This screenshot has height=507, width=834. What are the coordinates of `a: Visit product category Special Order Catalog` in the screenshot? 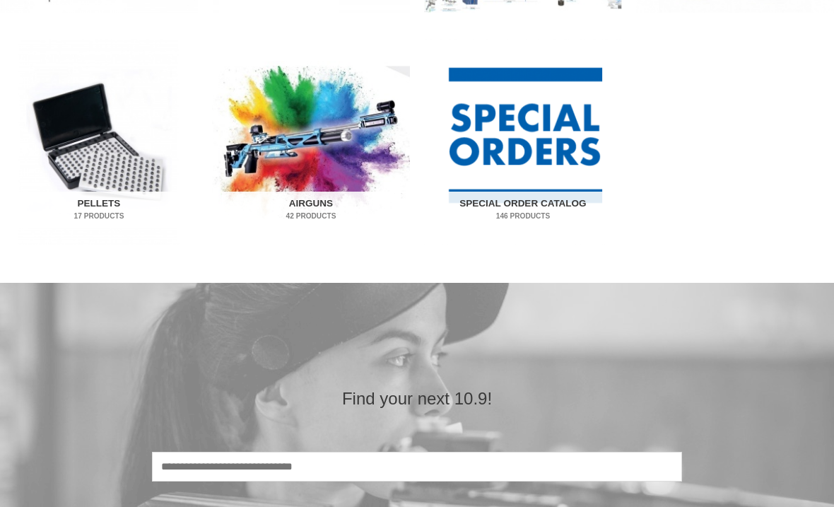 It's located at (523, 143).